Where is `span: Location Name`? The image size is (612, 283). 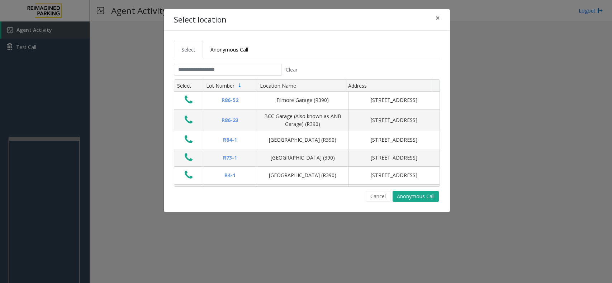
span: Location Name is located at coordinates (278, 86).